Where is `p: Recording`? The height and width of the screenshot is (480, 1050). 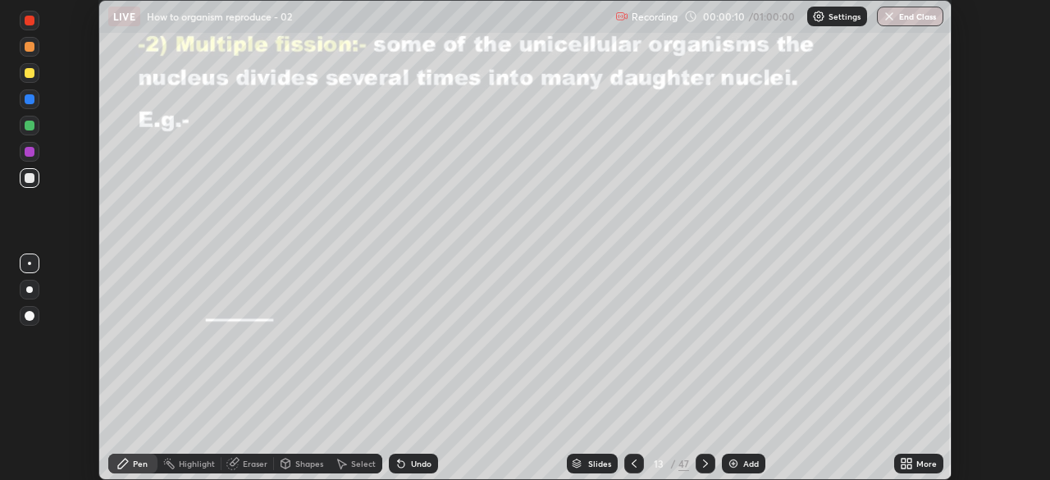 p: Recording is located at coordinates (654, 16).